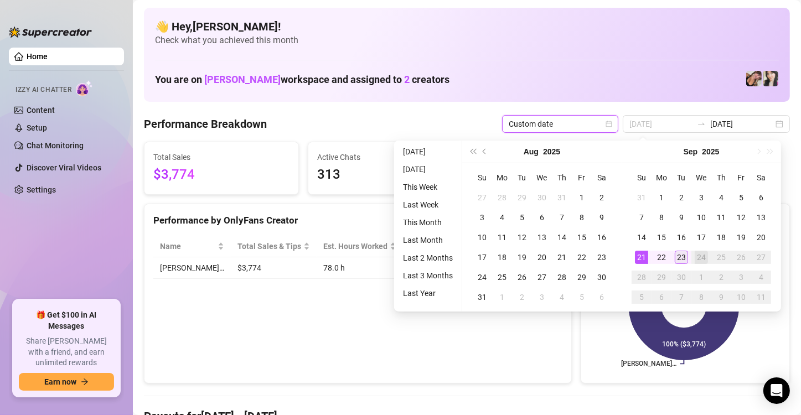 The image size is (801, 415). I want to click on td: 2025-09-26, so click(741, 257).